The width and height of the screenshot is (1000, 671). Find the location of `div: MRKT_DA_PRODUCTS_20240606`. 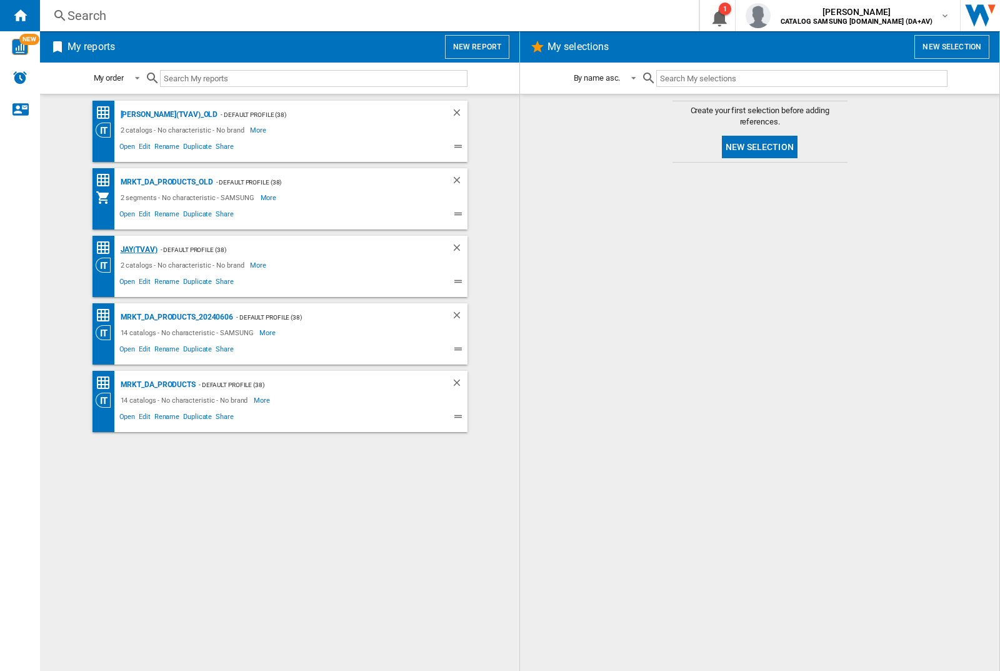

div: MRKT_DA_PRODUCTS_20240606 is located at coordinates (176, 317).